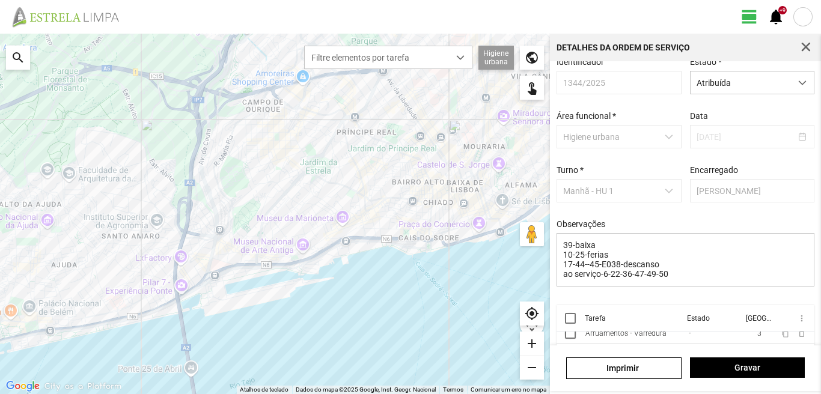 The image size is (821, 394). I want to click on span: view_day, so click(749, 17).